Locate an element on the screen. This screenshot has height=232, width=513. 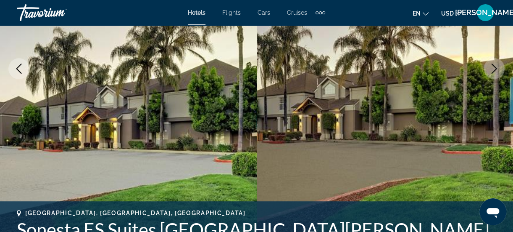
button: Next image is located at coordinates (494, 69).